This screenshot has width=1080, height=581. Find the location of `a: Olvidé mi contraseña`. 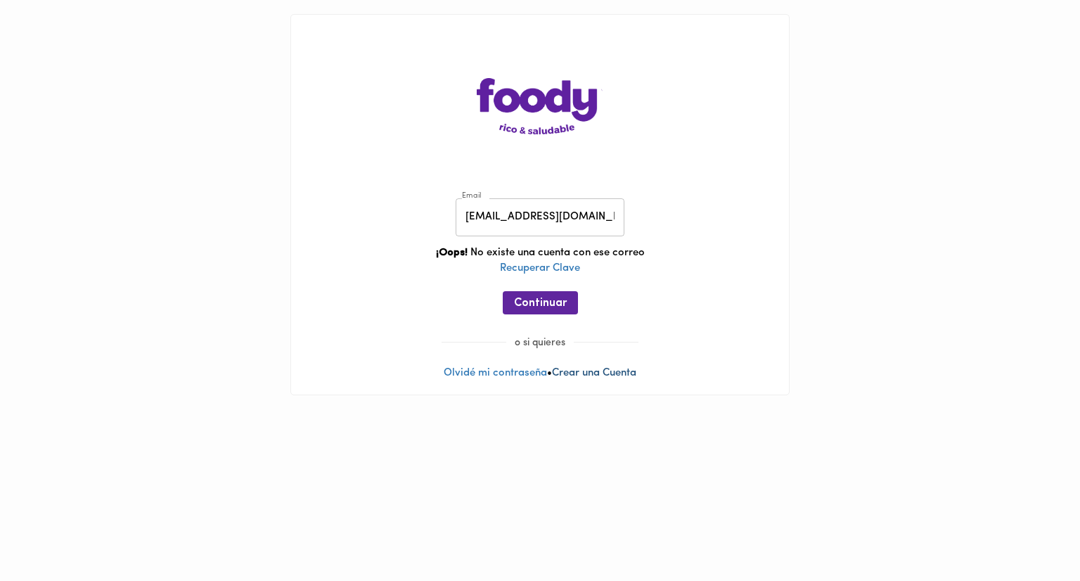

a: Olvidé mi contraseña is located at coordinates (495, 373).